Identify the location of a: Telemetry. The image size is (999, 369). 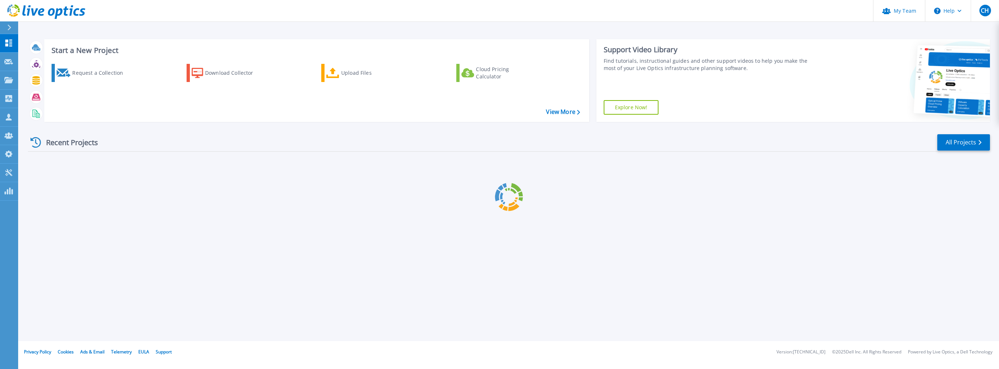
(121, 352).